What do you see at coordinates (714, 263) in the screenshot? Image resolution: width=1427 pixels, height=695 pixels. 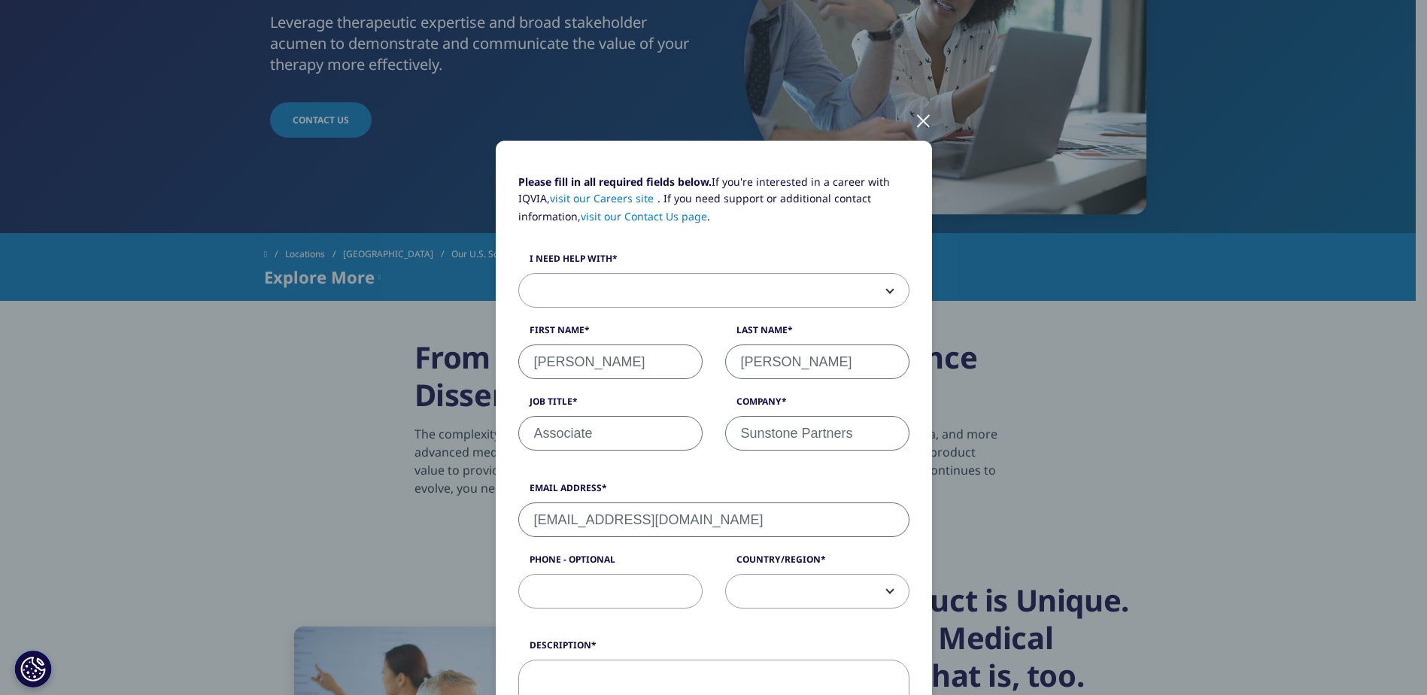 I see `label: I need help with` at bounding box center [714, 263].